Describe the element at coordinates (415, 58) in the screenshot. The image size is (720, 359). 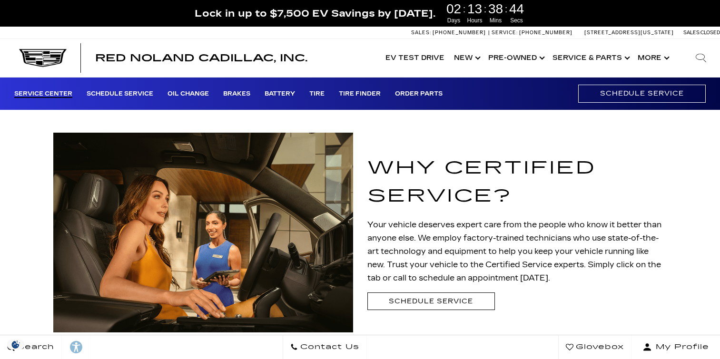
I see `a: EV Test Drive` at that location.